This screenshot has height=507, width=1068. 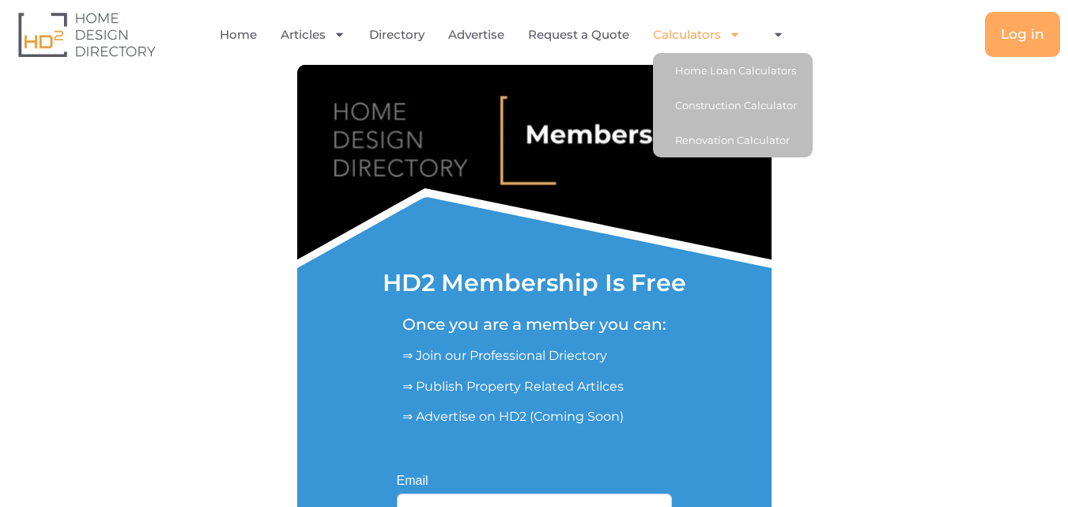 I want to click on a: Request a Quote, so click(x=579, y=35).